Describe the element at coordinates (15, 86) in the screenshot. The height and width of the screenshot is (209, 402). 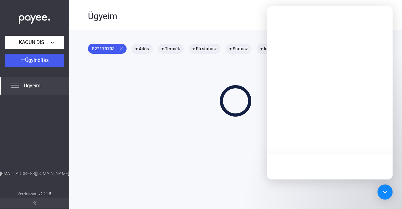
I see `img: list.svg` at that location.